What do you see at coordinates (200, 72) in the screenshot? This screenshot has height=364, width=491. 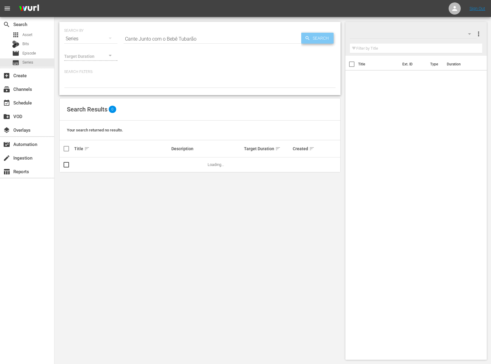 I see `p: Search Filters:` at bounding box center [200, 72].